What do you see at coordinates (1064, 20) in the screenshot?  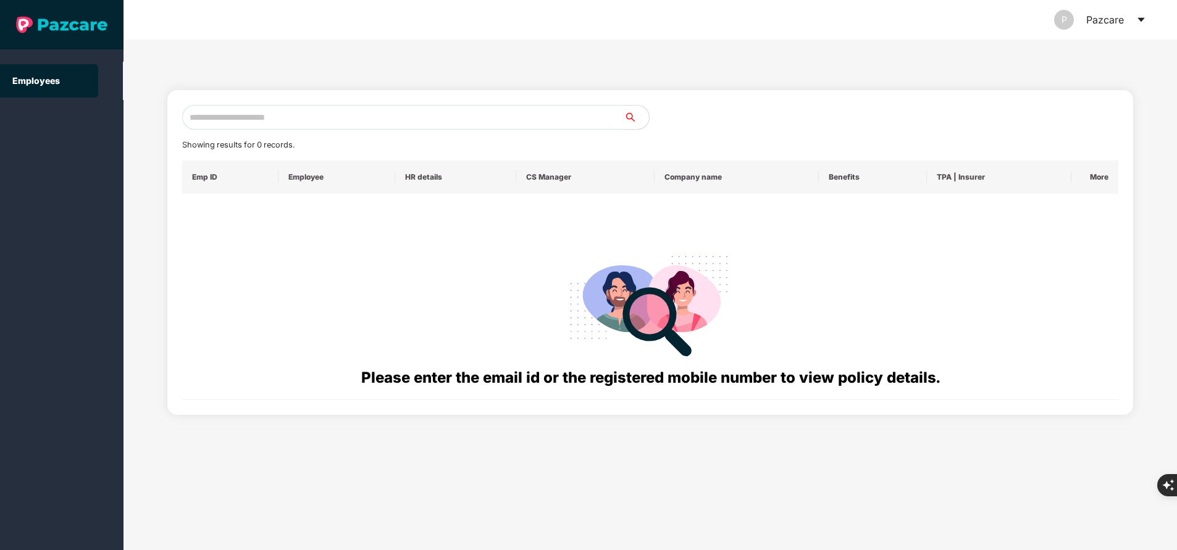 I see `span: P` at bounding box center [1064, 20].